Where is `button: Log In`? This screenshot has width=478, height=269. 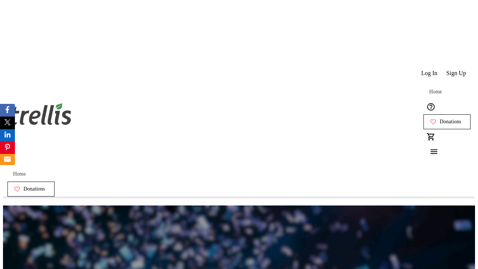
button: Log In is located at coordinates (429, 73).